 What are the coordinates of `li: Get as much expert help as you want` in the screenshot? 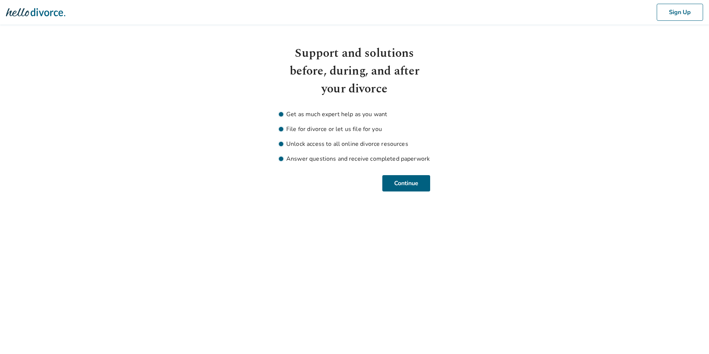 It's located at (354, 114).